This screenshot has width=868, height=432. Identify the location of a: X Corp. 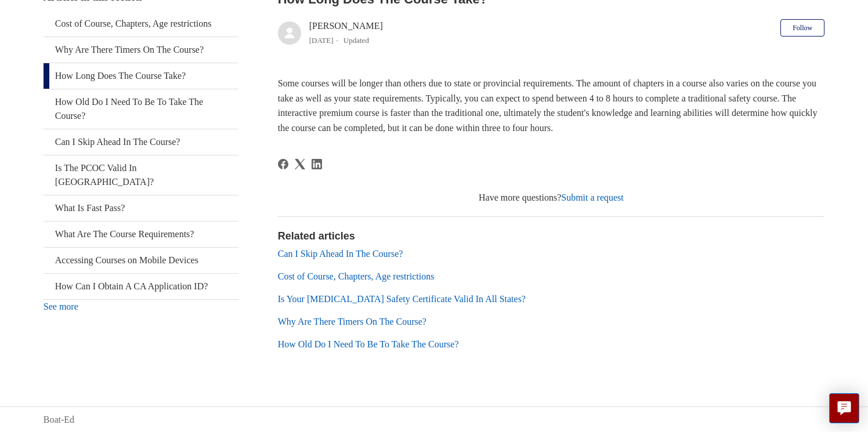
(300, 164).